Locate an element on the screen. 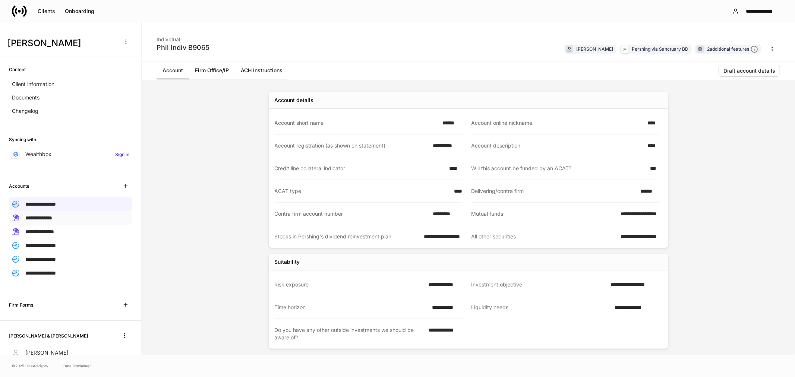 The height and width of the screenshot is (377, 795). div: Account short name is located at coordinates (357, 123).